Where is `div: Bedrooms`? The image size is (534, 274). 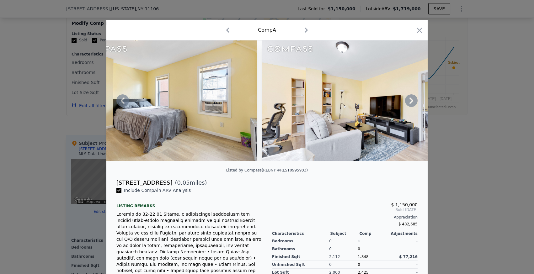
div: Bedrooms is located at coordinates (300, 241).